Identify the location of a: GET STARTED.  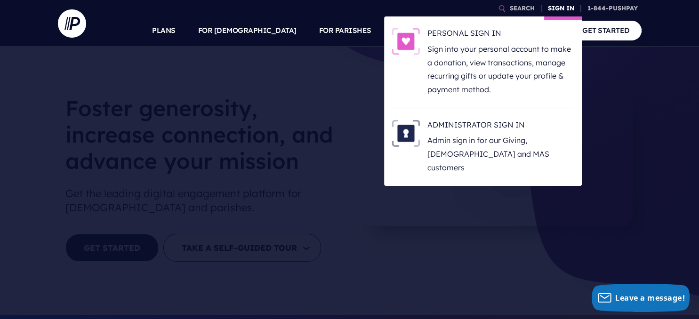
(606, 30).